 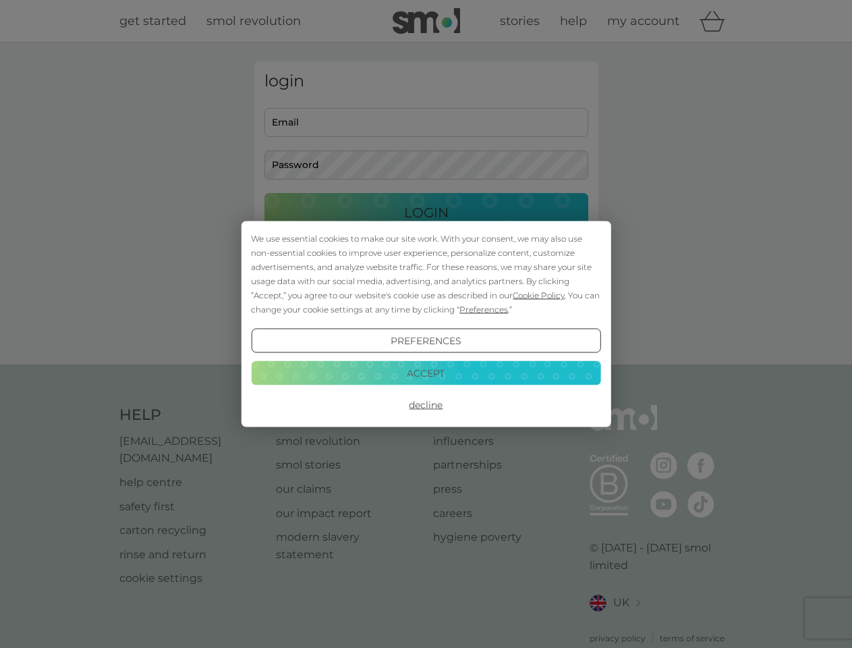 What do you see at coordinates (426, 372) in the screenshot?
I see `button: Accept` at bounding box center [426, 372].